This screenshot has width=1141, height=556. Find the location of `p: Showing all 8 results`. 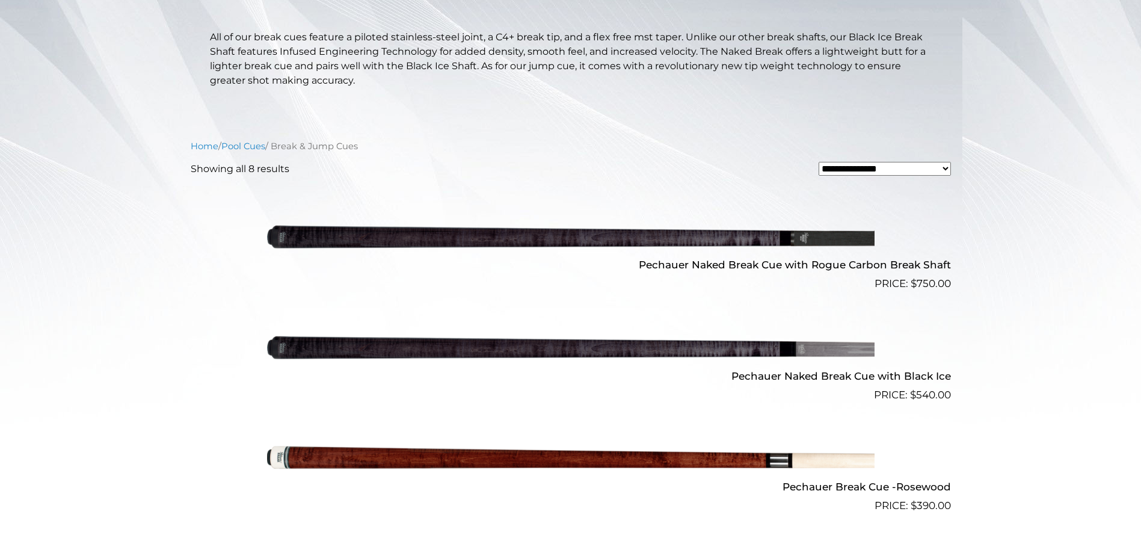

p: Showing all 8 results is located at coordinates (240, 169).